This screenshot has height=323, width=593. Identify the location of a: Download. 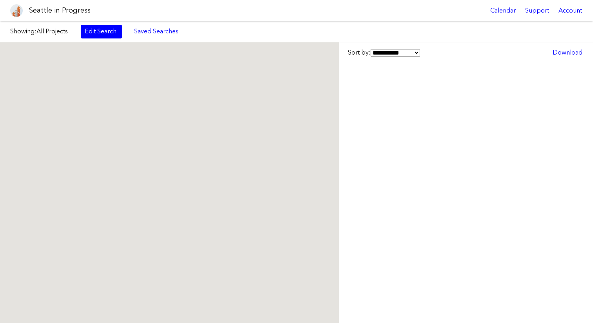
(568, 53).